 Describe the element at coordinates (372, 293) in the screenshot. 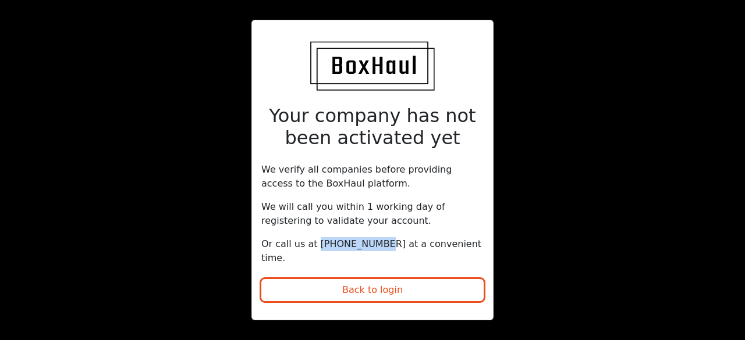

I see `a: Back to login` at that location.